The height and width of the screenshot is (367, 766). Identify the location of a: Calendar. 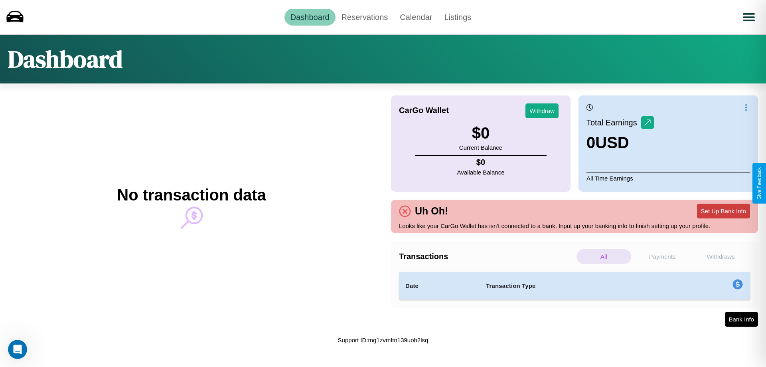
(416, 17).